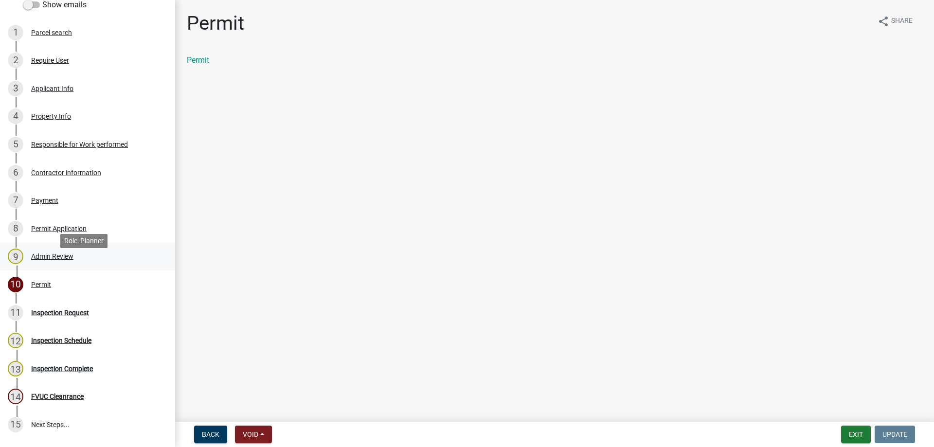  Describe the element at coordinates (16, 89) in the screenshot. I see `div: 3` at that location.